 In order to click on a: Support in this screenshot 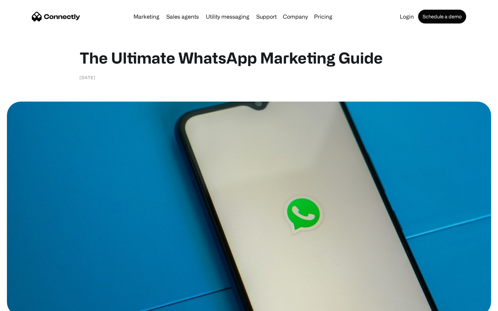, I will do `click(266, 17)`.